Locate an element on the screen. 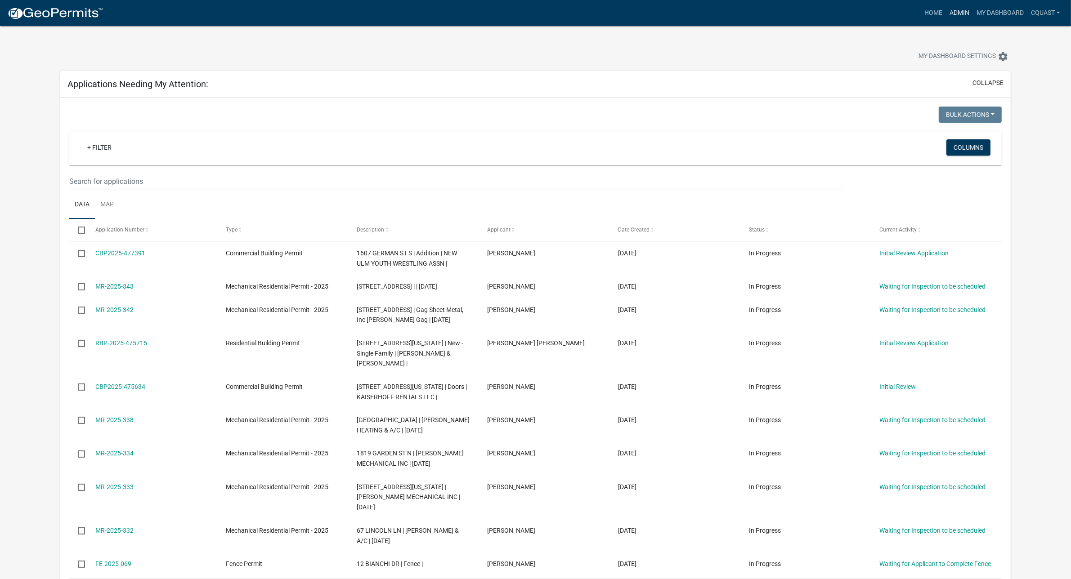  datatable-header-cell: Application Number is located at coordinates (152, 230).